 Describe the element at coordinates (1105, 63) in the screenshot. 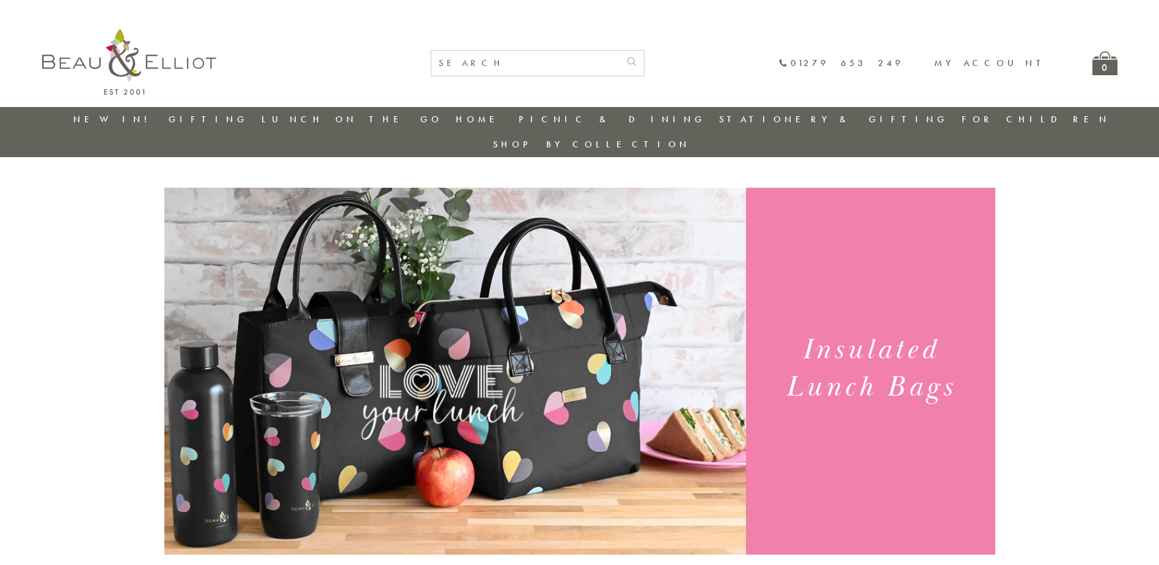

I see `div: 0` at that location.